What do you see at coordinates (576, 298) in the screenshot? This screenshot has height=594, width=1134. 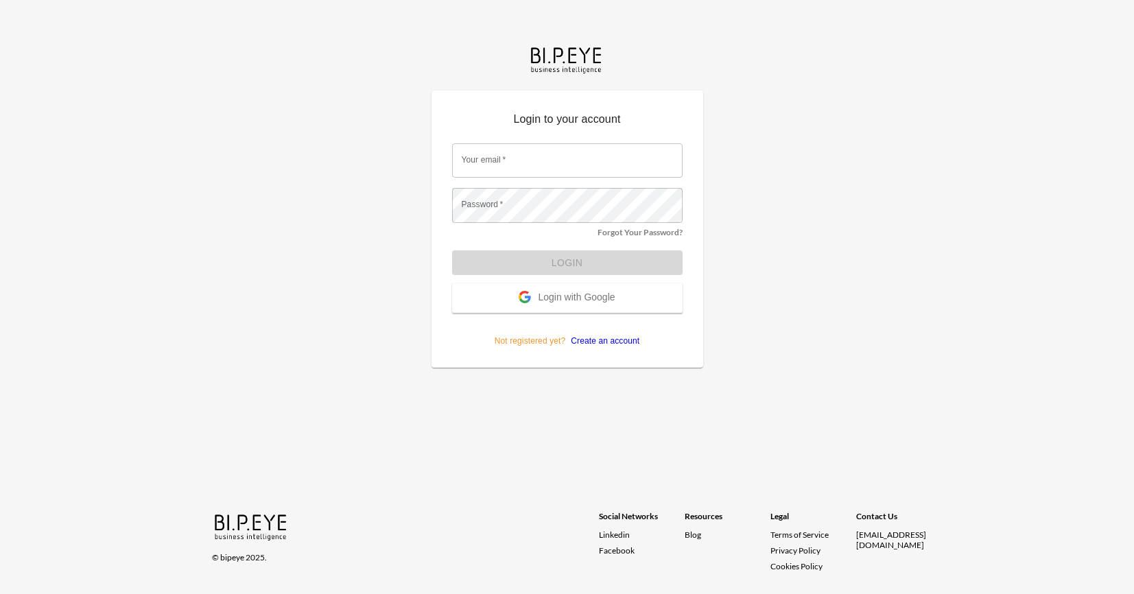 I see `span: Login with Google` at bounding box center [576, 298].